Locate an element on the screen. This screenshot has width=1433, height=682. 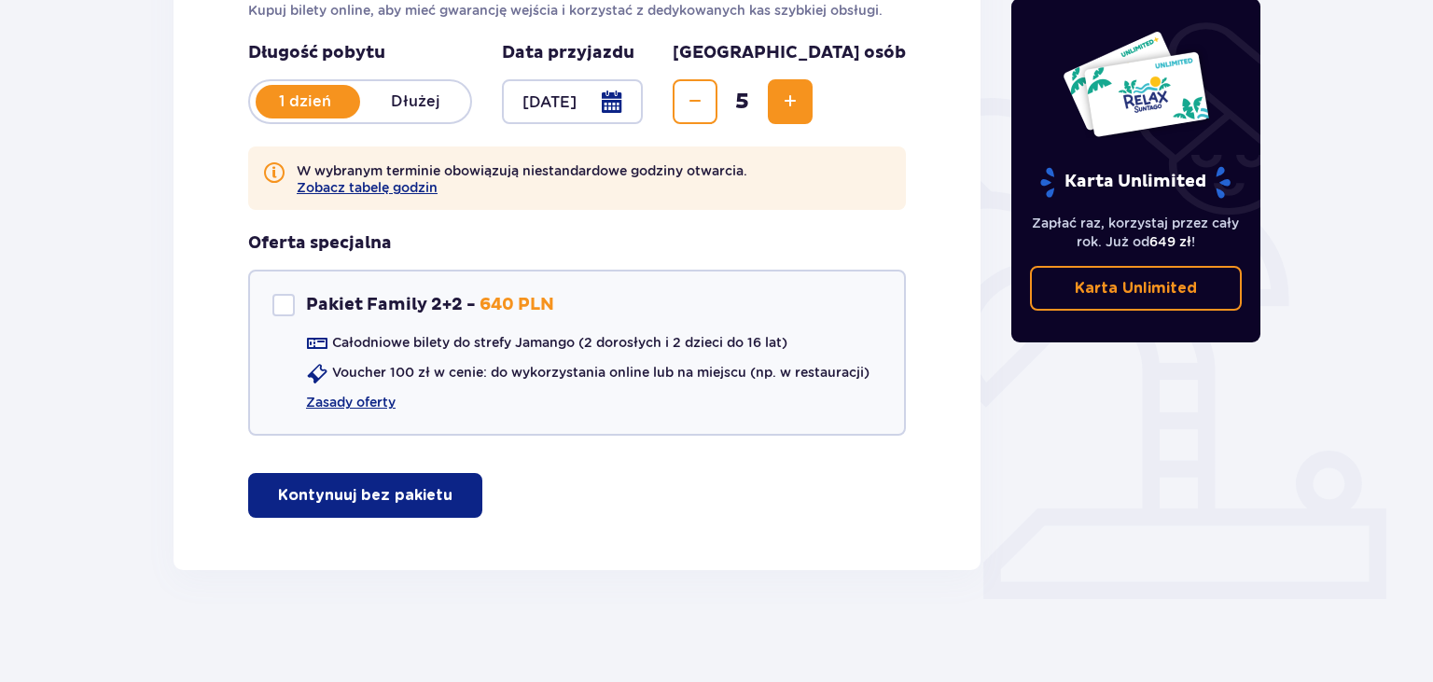
p: 640 PLN is located at coordinates (517, 305).